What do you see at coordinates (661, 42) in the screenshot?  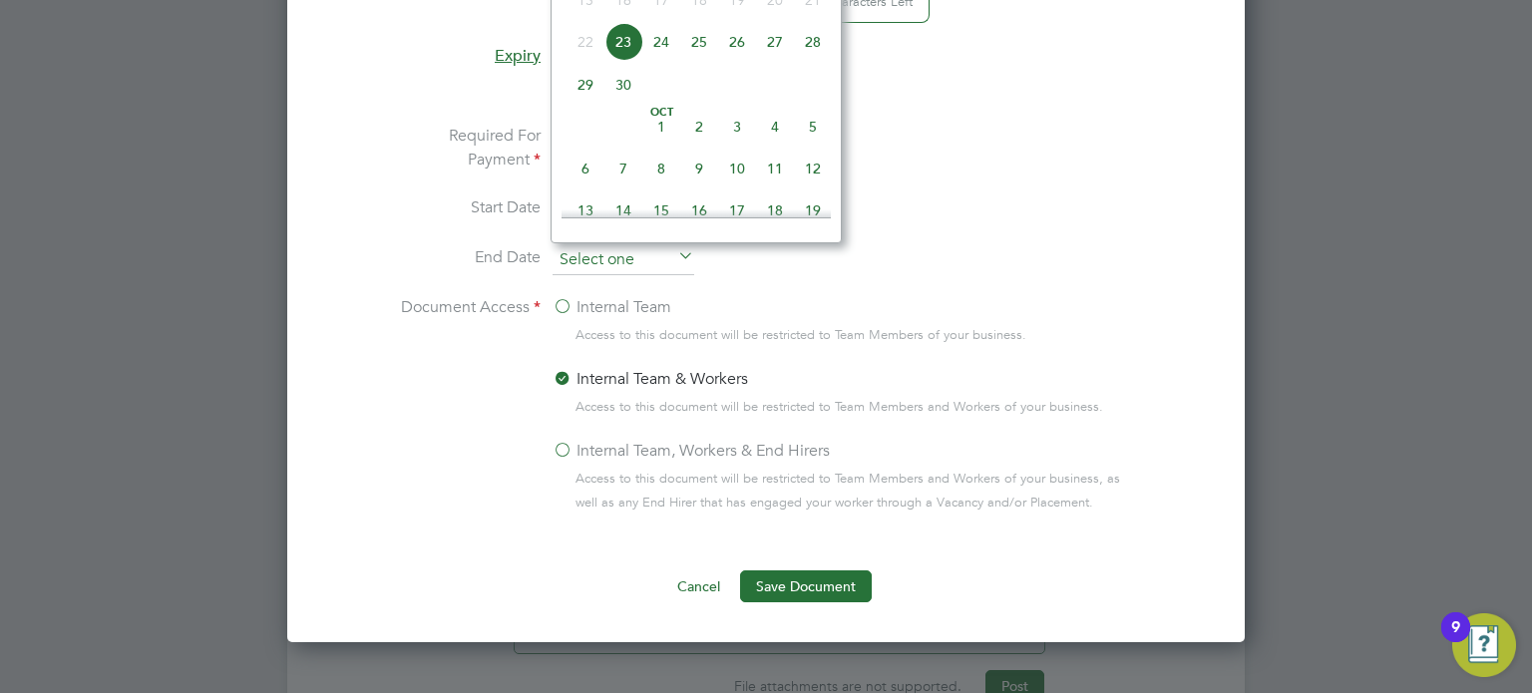 I see `span: 24` at bounding box center [661, 42].